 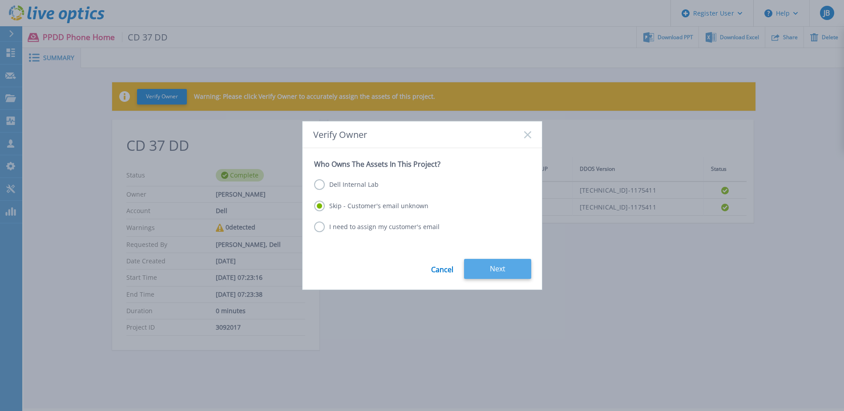 What do you see at coordinates (340, 134) in the screenshot?
I see `span: Verify Owner` at bounding box center [340, 134].